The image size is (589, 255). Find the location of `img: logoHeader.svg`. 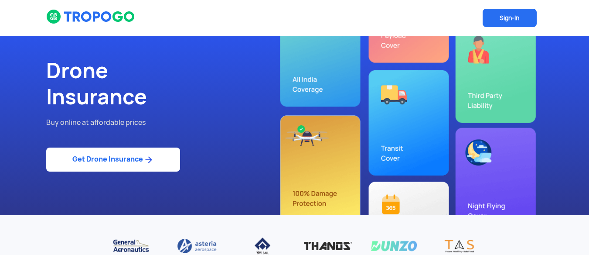

img: logoHeader.svg is located at coordinates (91, 17).